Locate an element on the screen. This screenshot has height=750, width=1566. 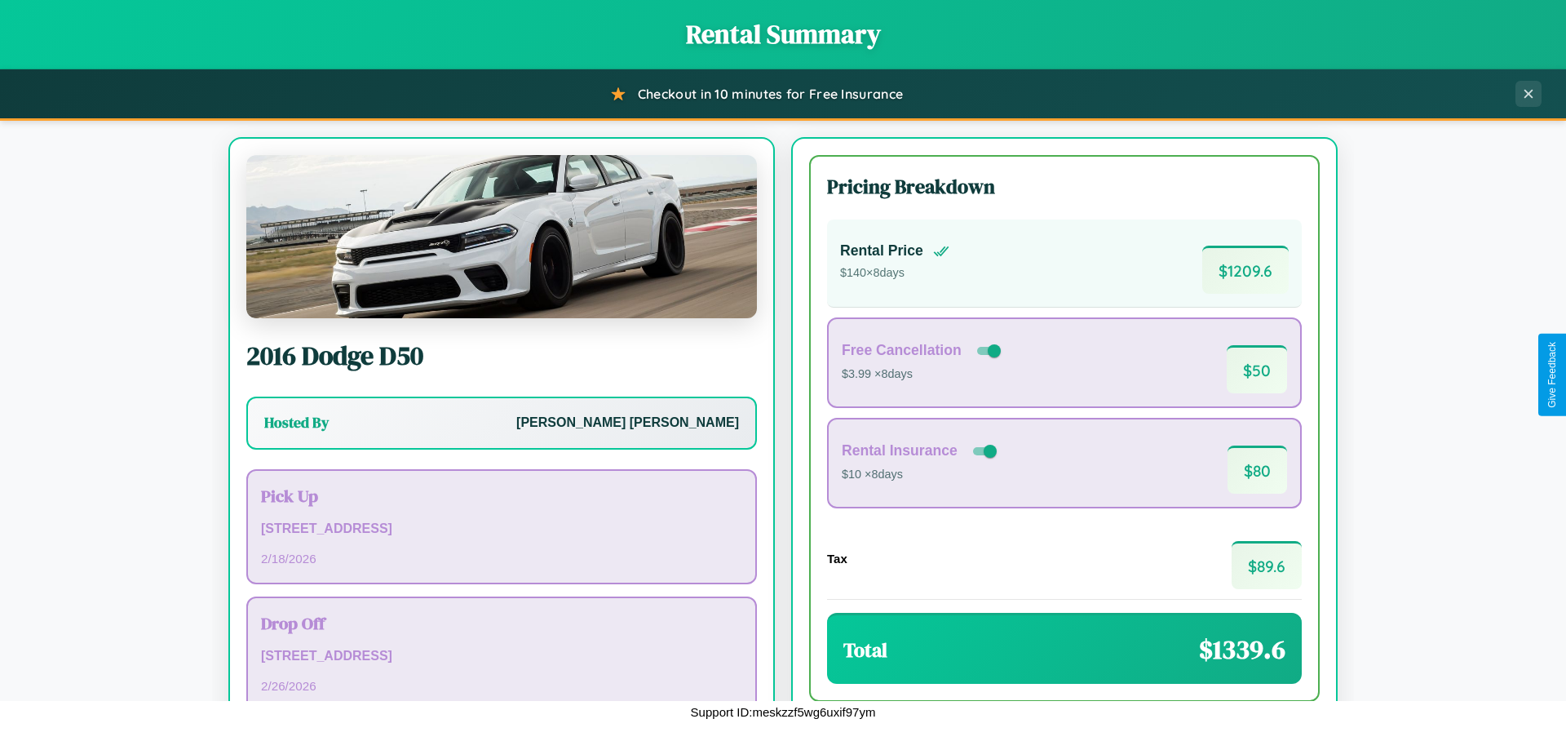
span: $ 50 is located at coordinates (1257, 369).